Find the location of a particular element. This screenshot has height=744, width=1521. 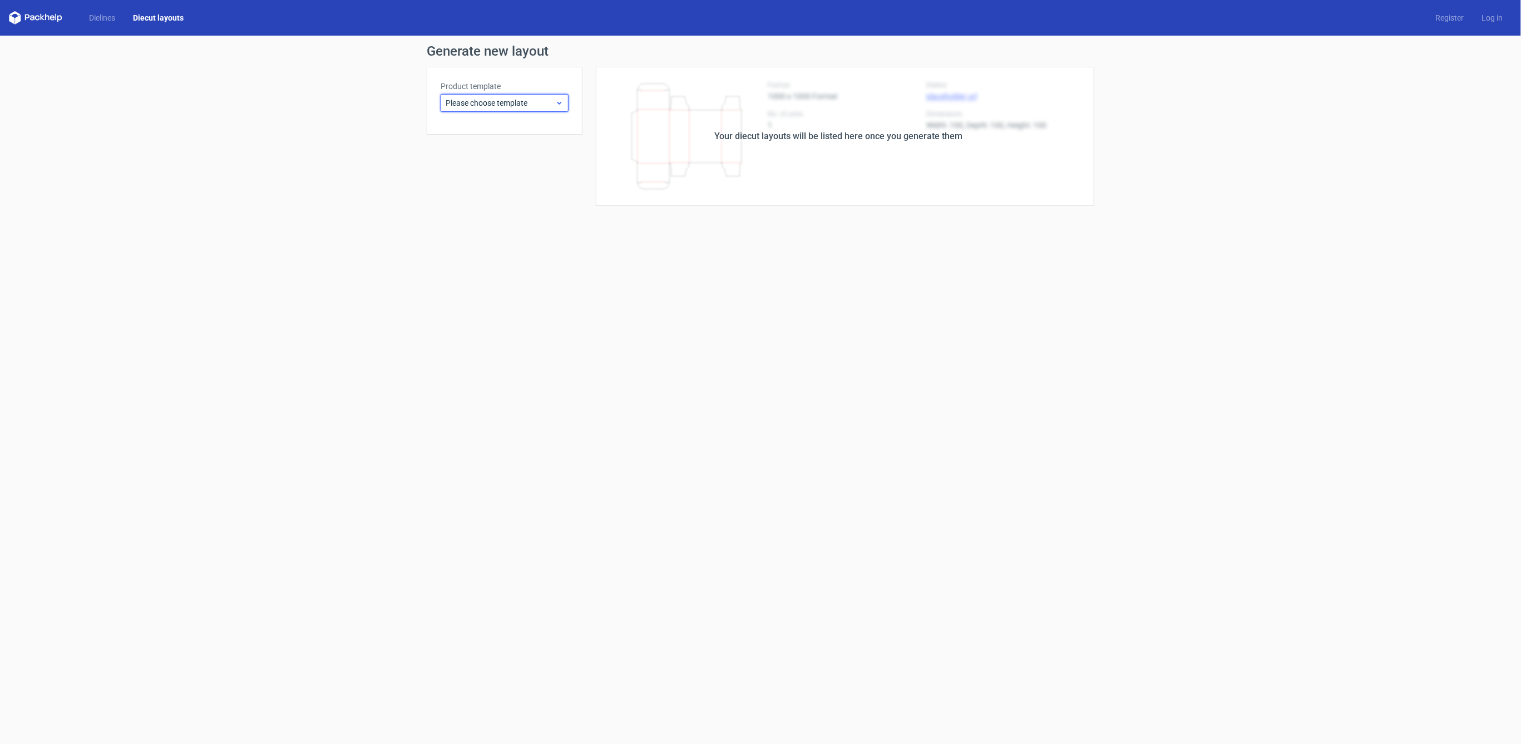

a: Diecut layouts is located at coordinates (158, 18).